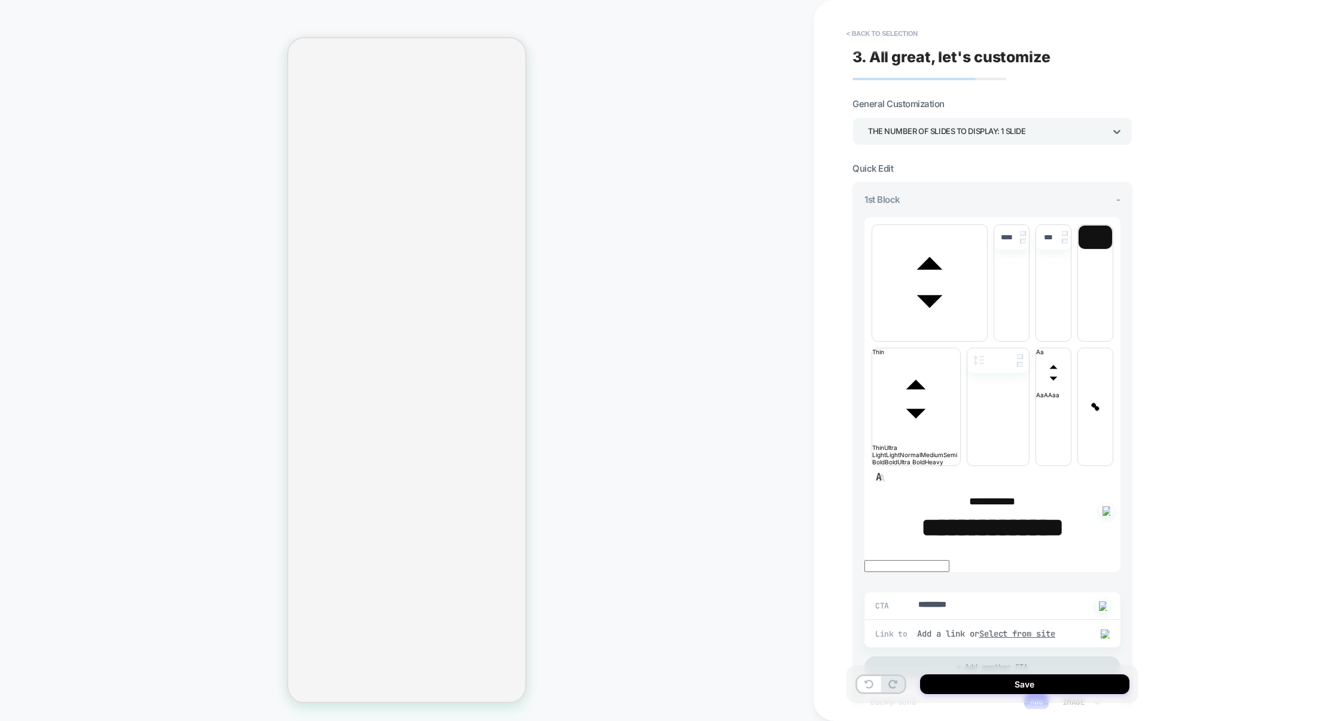 This screenshot has height=721, width=1340. Describe the element at coordinates (881, 33) in the screenshot. I see `button: < Back to selection` at that location.